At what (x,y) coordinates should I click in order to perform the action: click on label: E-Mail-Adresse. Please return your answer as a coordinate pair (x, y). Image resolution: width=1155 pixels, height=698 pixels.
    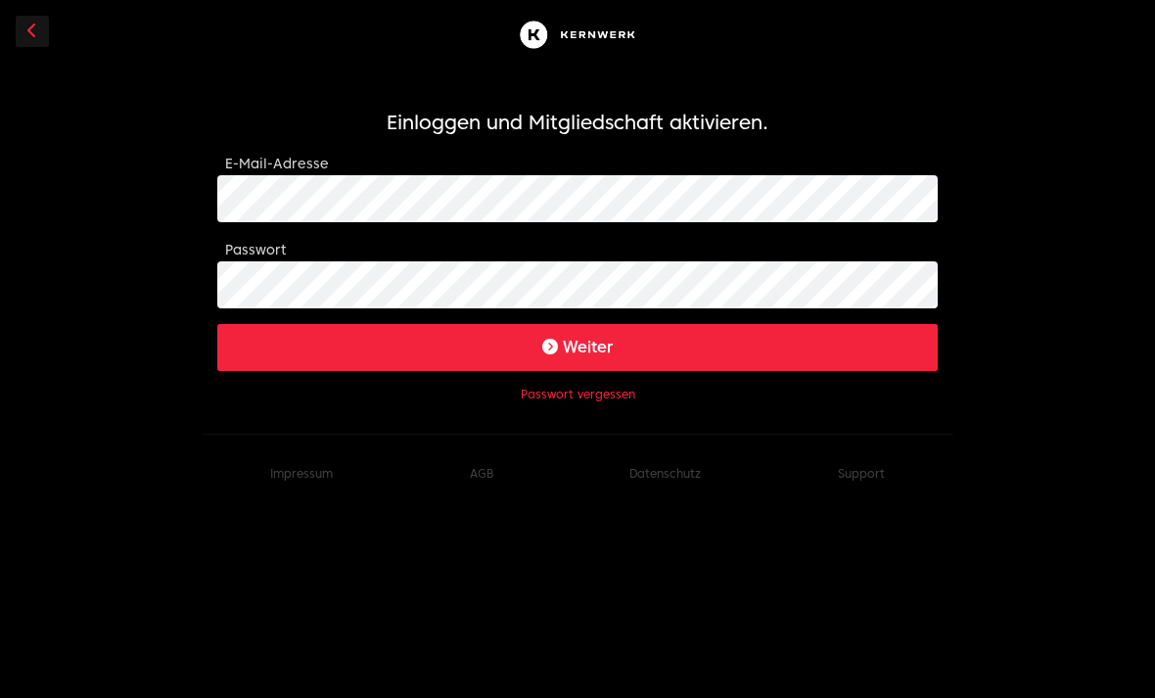
    Looking at the image, I should click on (277, 163).